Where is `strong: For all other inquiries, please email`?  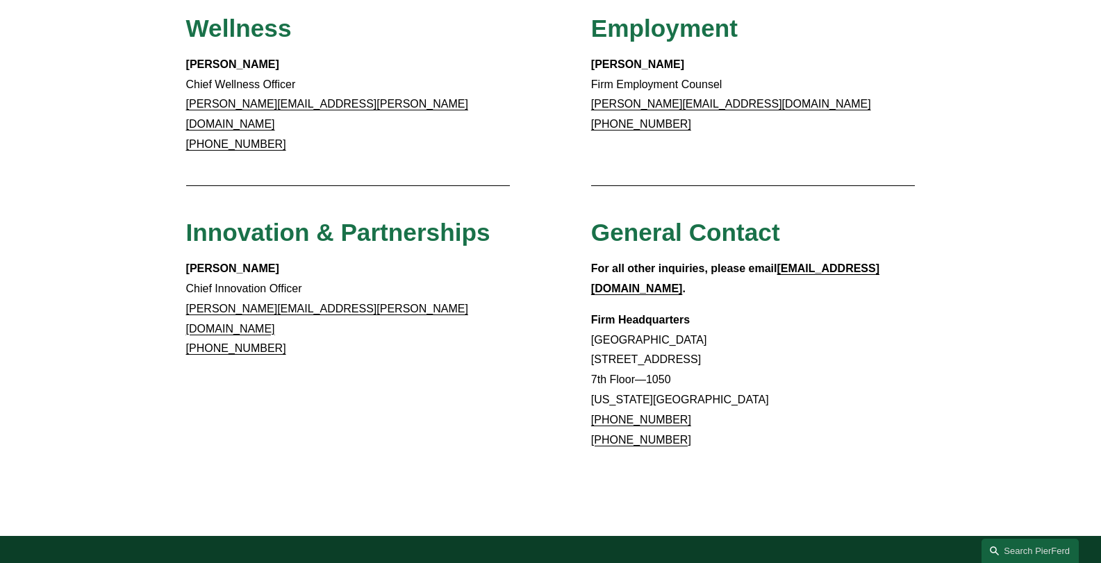 strong: For all other inquiries, please email is located at coordinates (684, 268).